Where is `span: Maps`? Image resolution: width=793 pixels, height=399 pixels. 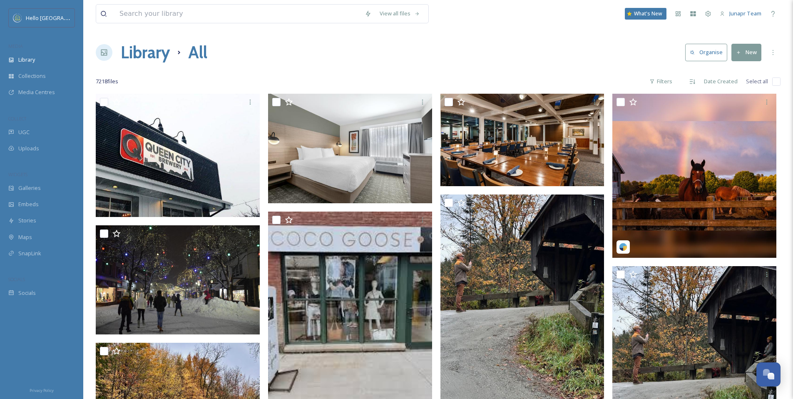
span: Maps is located at coordinates (25, 237).